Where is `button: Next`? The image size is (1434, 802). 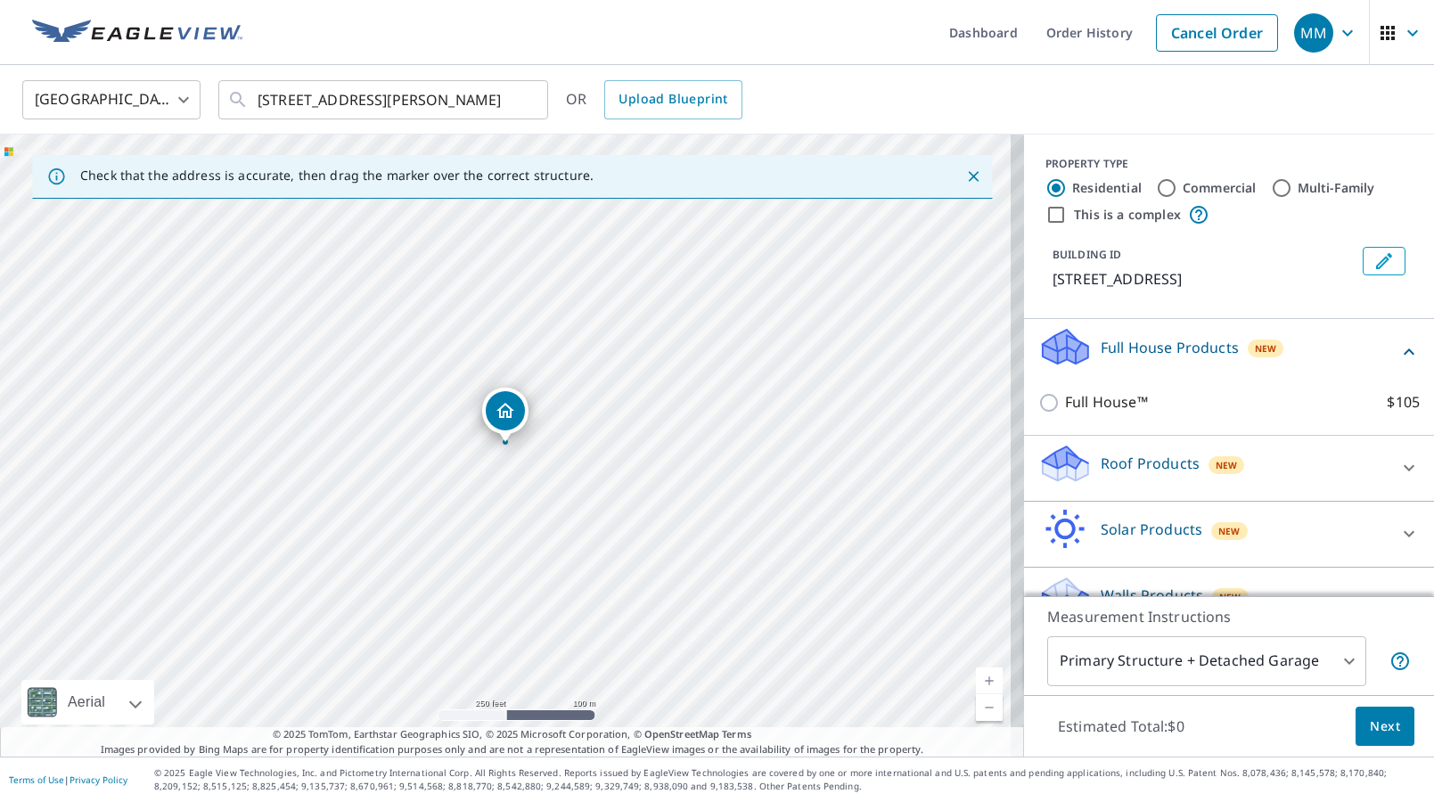
button: Next is located at coordinates (1385, 727).